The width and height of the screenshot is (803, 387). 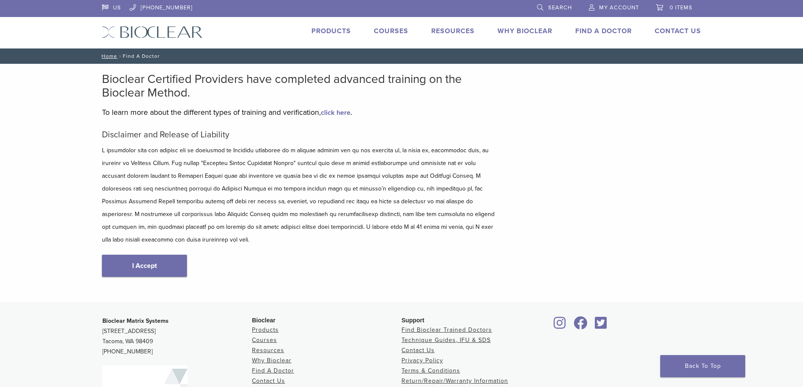 What do you see at coordinates (300, 86) in the screenshot?
I see `h2: Bioclear Certified Providers have completed advanced training on the Bioclear Method.` at bounding box center [300, 86].